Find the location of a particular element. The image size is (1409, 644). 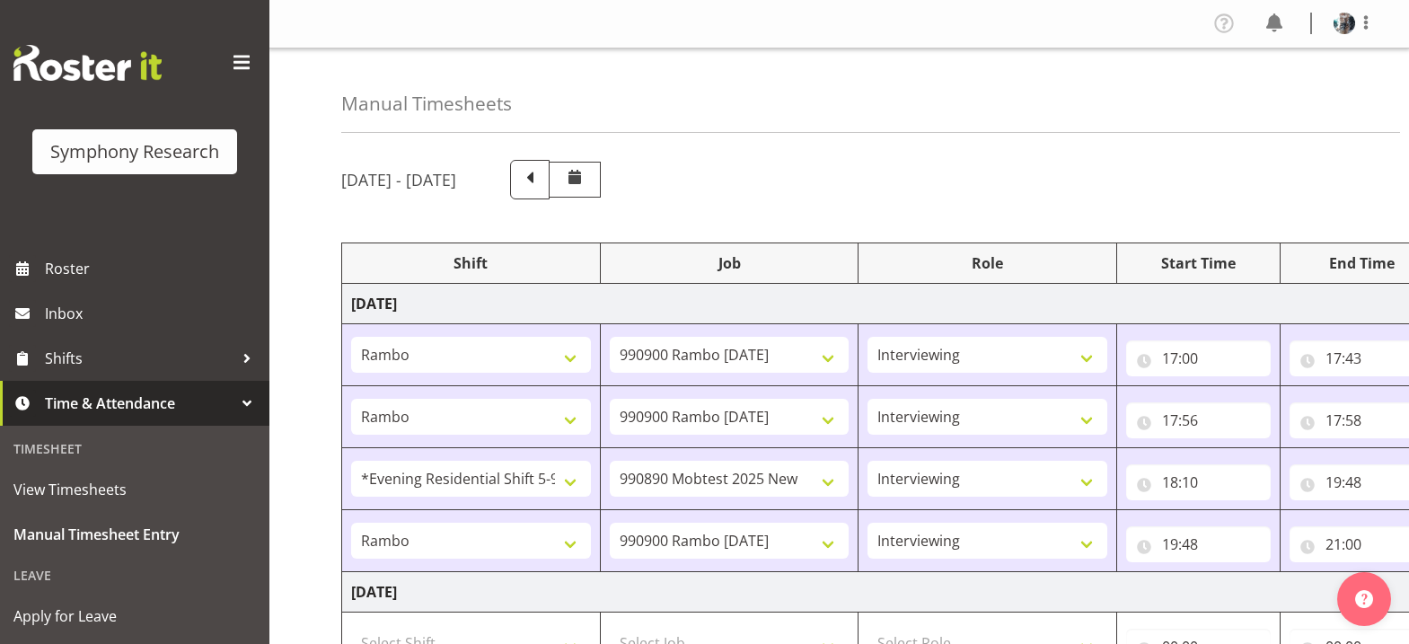

div: Role is located at coordinates (987, 263).